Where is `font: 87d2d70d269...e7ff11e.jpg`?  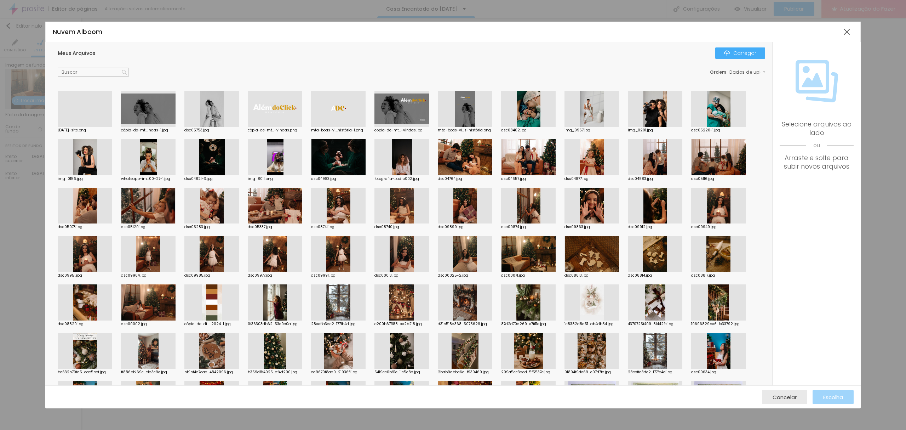
font: 87d2d70d269...e7ff11e.jpg is located at coordinates (524, 324).